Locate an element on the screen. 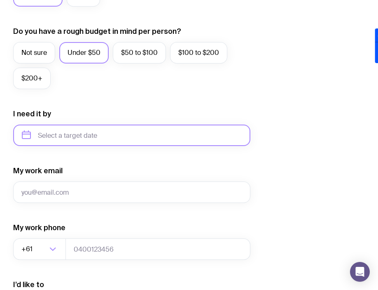 The image size is (378, 290). input: Search for option is located at coordinates (40, 249).